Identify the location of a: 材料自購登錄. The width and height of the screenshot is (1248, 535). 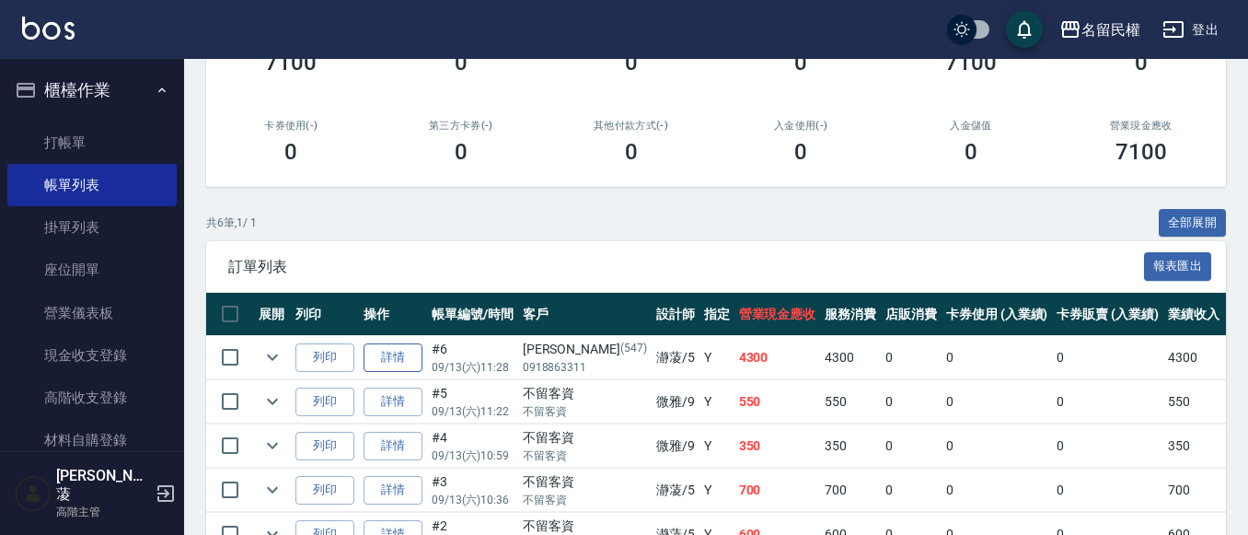
(92, 440).